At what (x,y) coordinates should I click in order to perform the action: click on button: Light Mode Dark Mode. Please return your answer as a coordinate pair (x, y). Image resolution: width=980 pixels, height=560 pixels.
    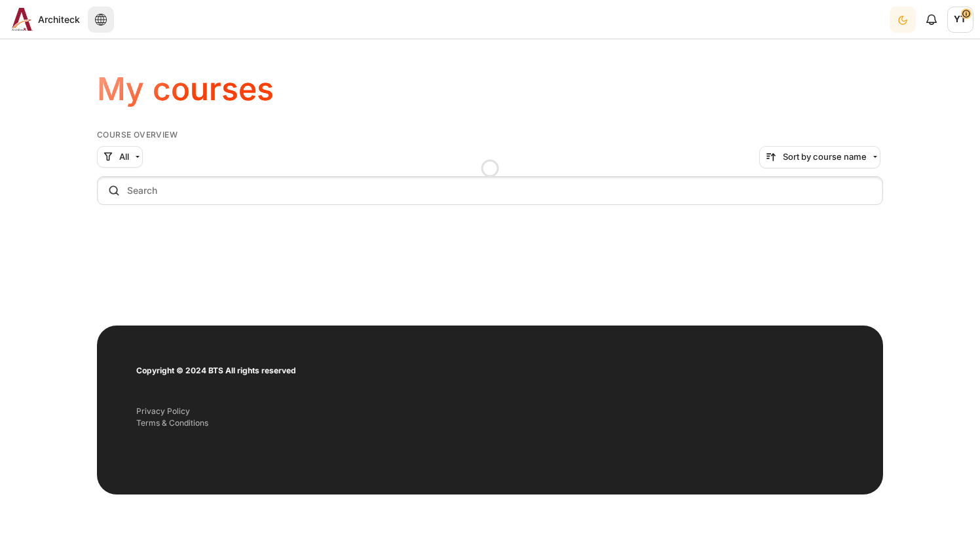
    Looking at the image, I should click on (902, 20).